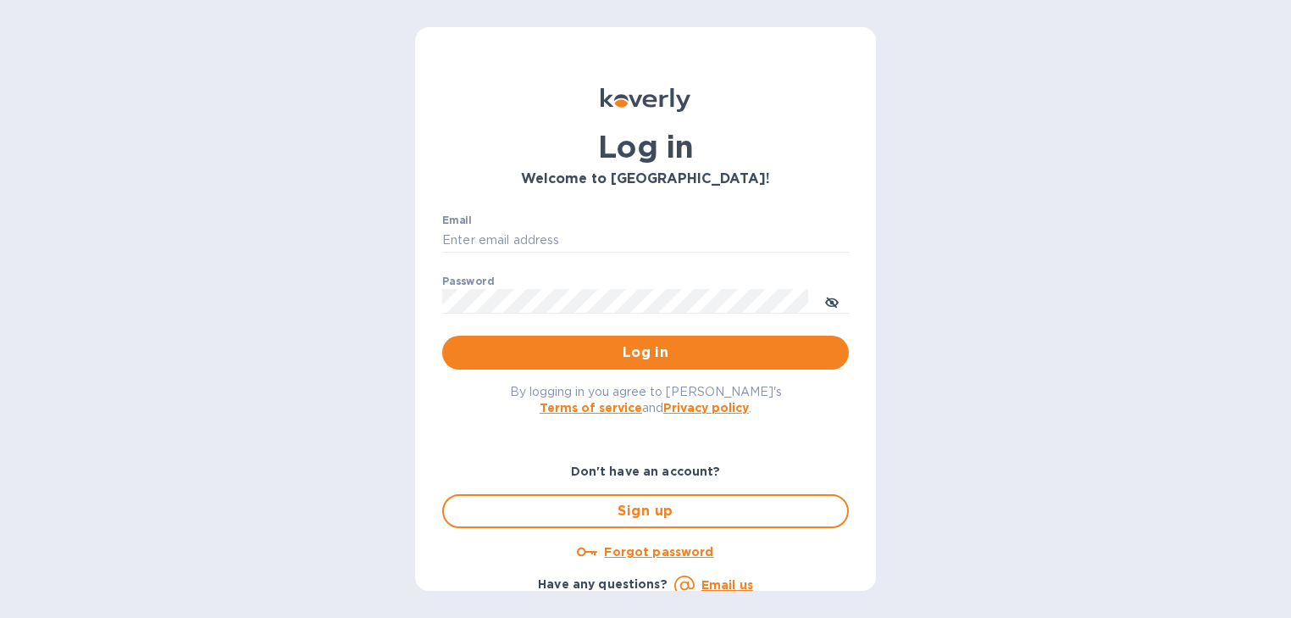 This screenshot has width=1291, height=618. What do you see at coordinates (646, 353) in the screenshot?
I see `button: Log in` at bounding box center [646, 353].